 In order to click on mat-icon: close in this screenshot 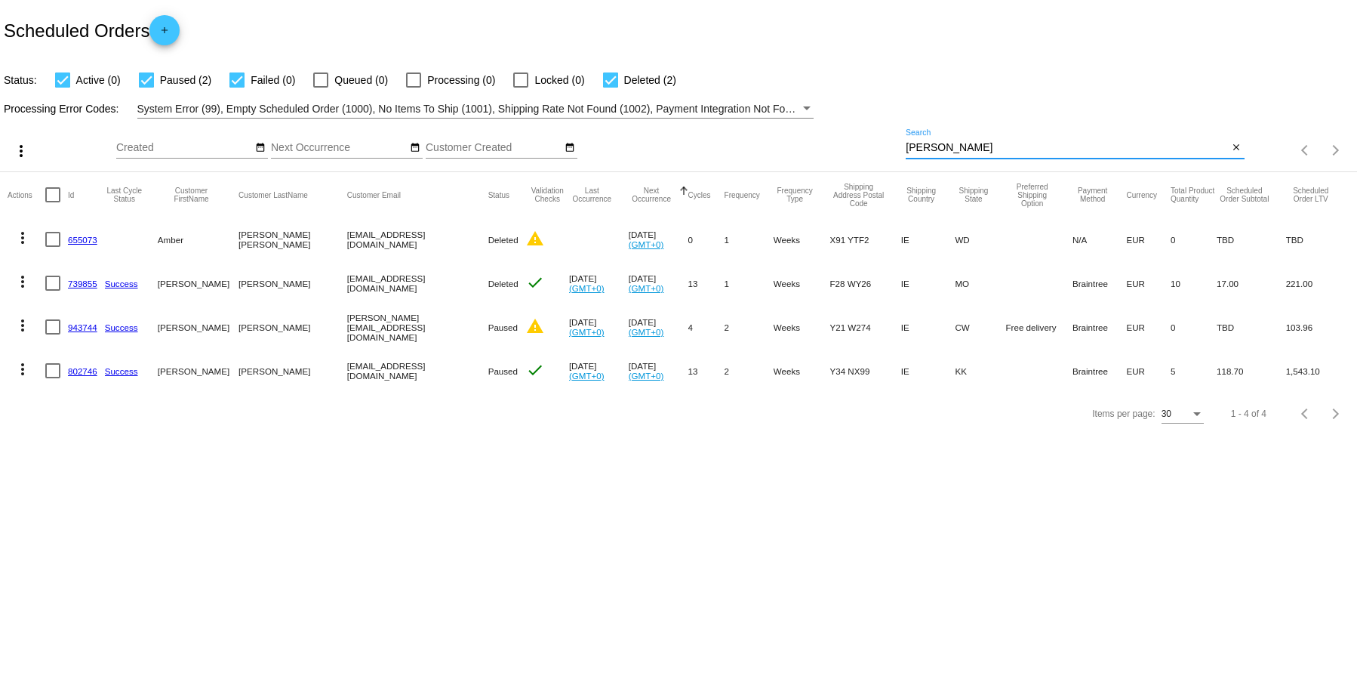, I will do `click(1237, 148)`.